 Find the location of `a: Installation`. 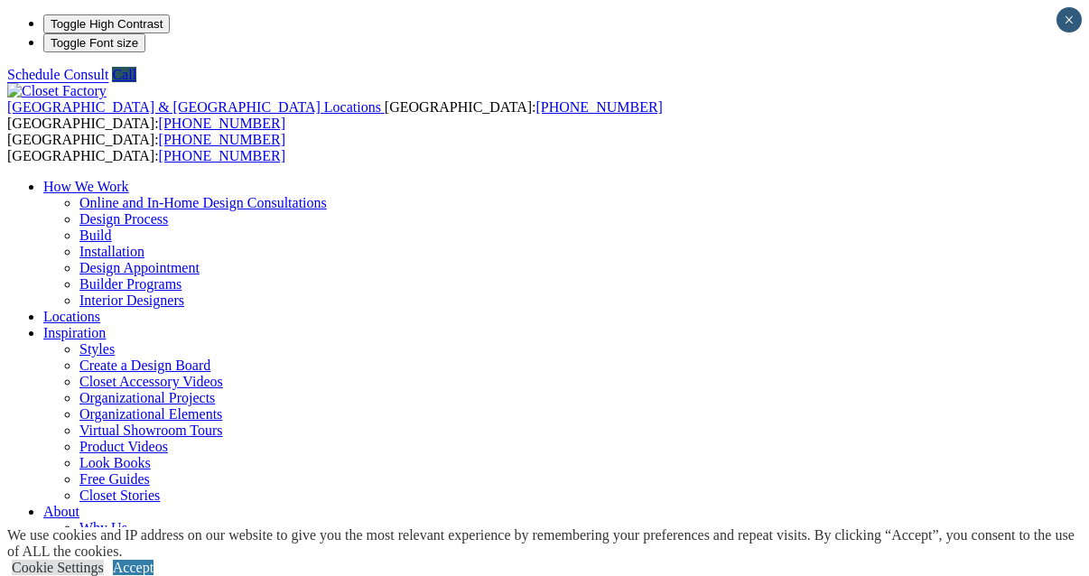

a: Installation is located at coordinates (112, 251).